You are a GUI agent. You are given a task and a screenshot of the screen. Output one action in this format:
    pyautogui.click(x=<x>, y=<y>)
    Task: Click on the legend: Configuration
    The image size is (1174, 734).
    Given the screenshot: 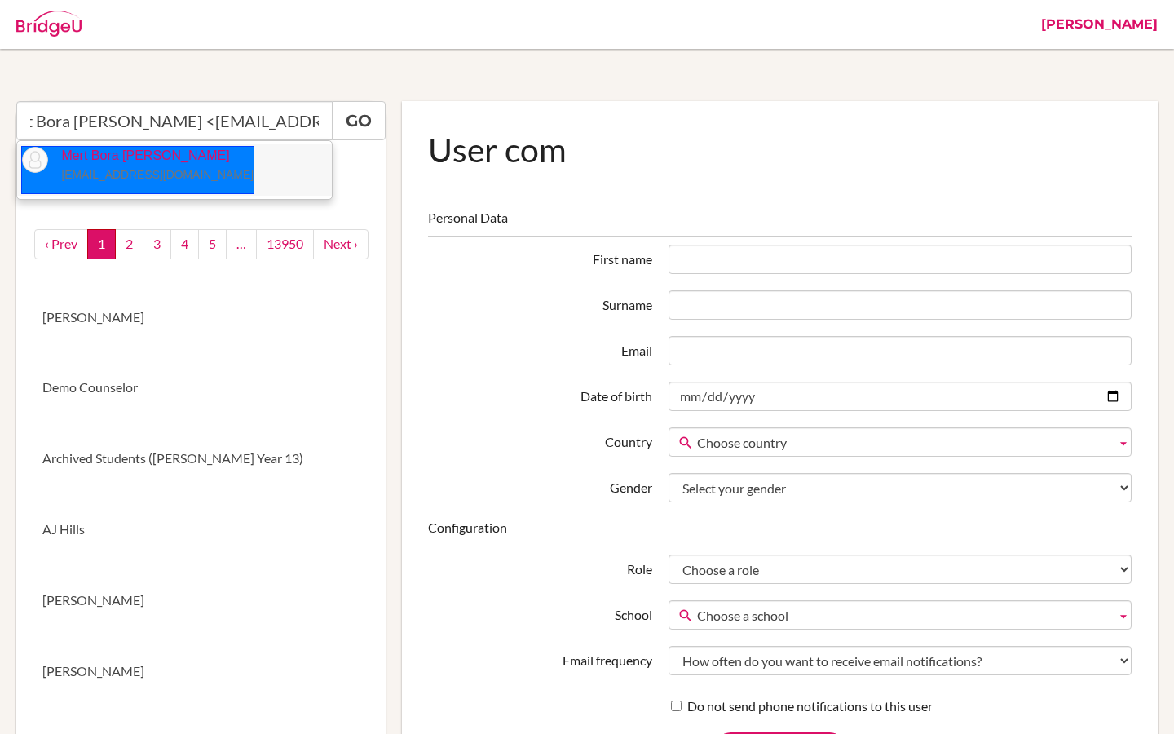 What is the action you would take?
    pyautogui.click(x=779, y=532)
    